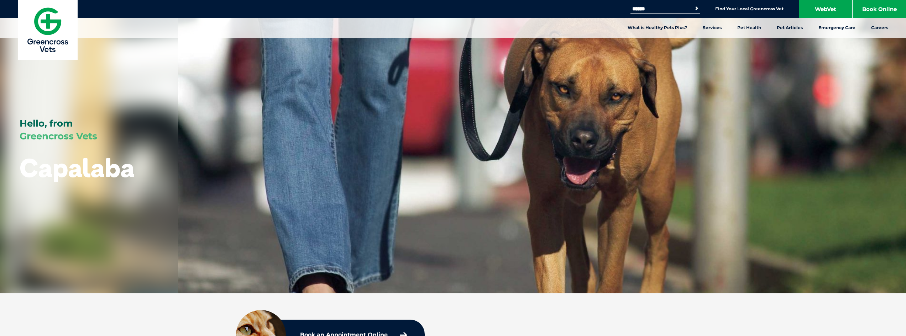 The width and height of the screenshot is (906, 336). I want to click on span: Hello, from, so click(46, 124).